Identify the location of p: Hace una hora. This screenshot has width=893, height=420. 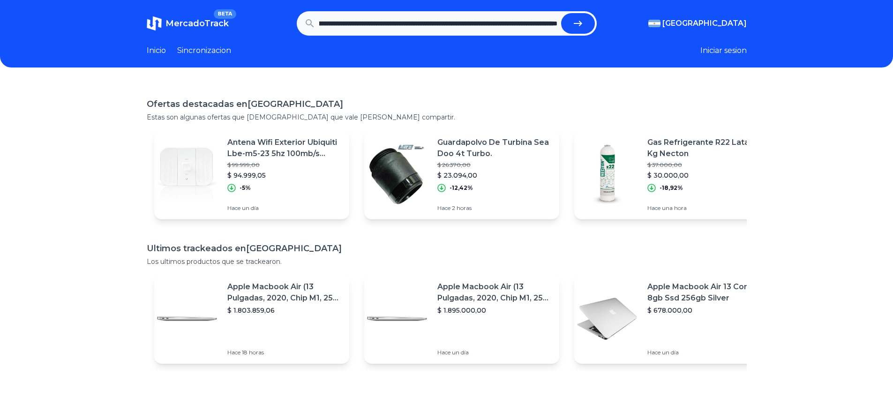
(705, 208).